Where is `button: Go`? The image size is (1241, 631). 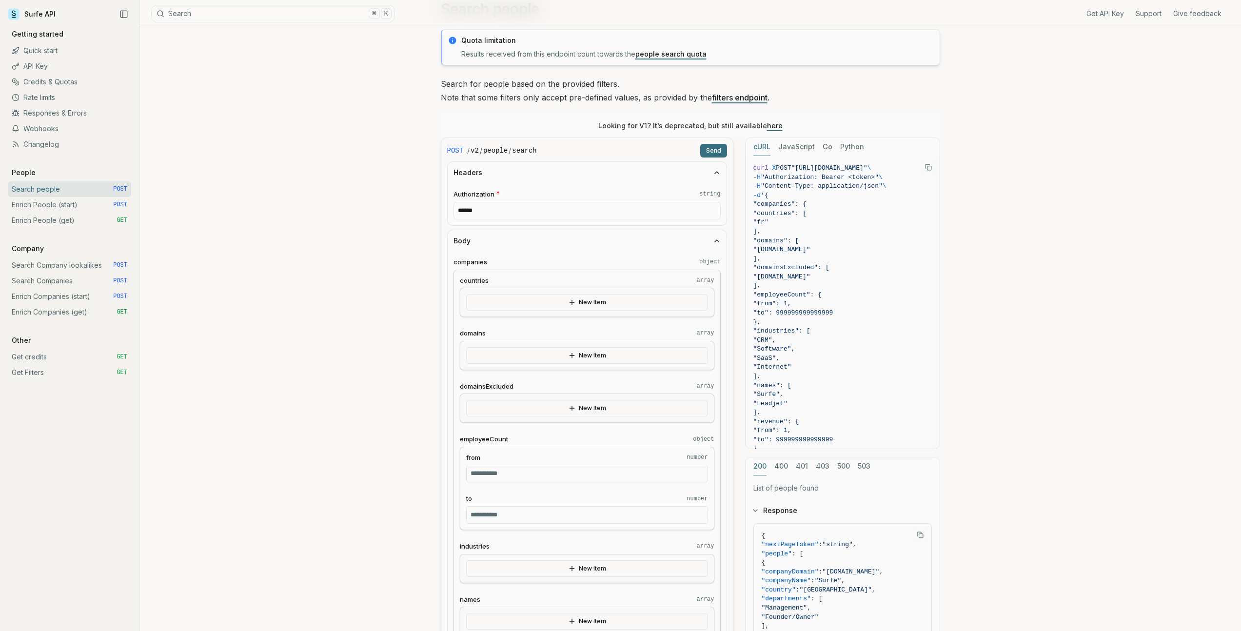 button: Go is located at coordinates (828, 147).